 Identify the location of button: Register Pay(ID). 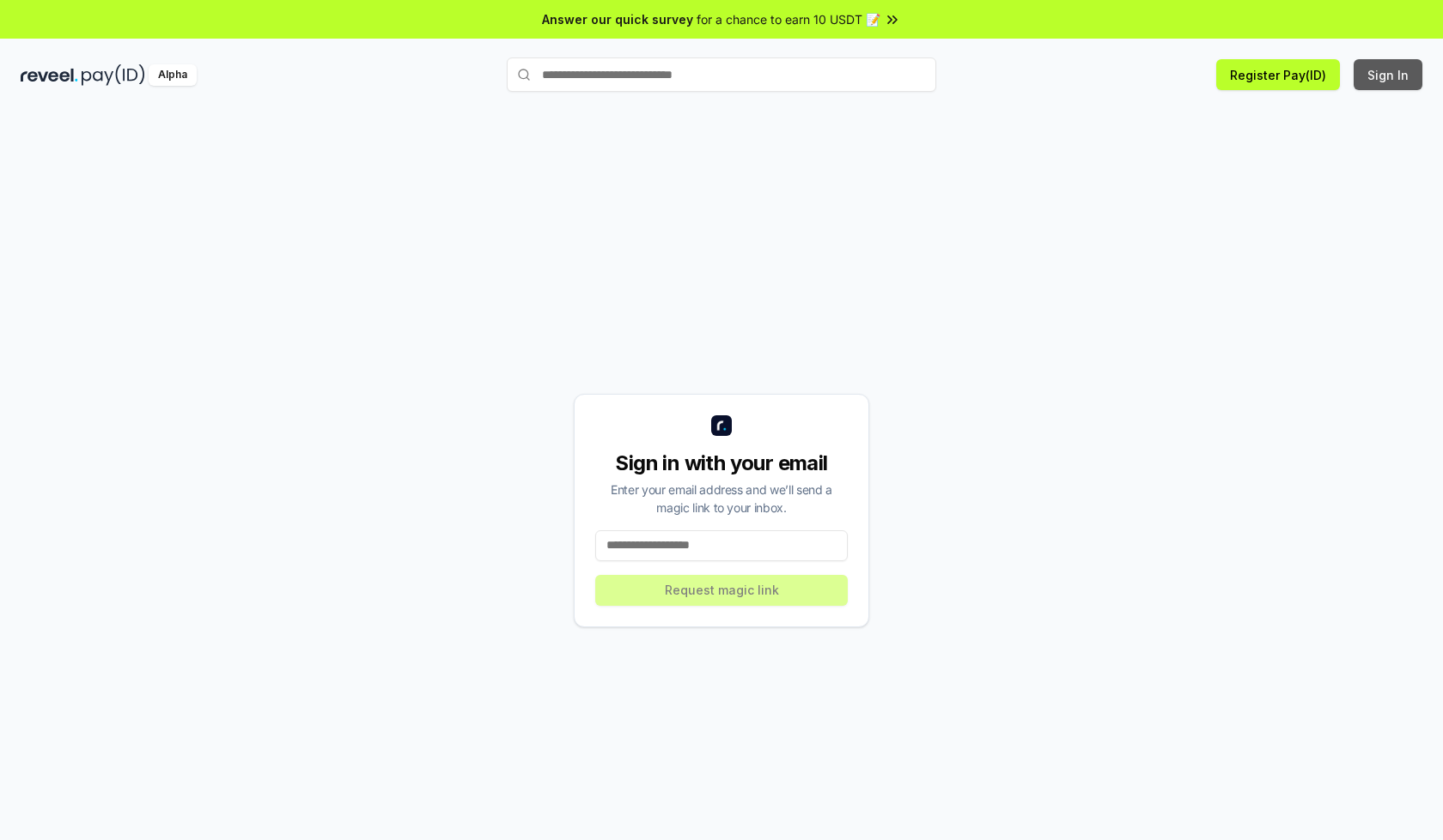
(1278, 75).